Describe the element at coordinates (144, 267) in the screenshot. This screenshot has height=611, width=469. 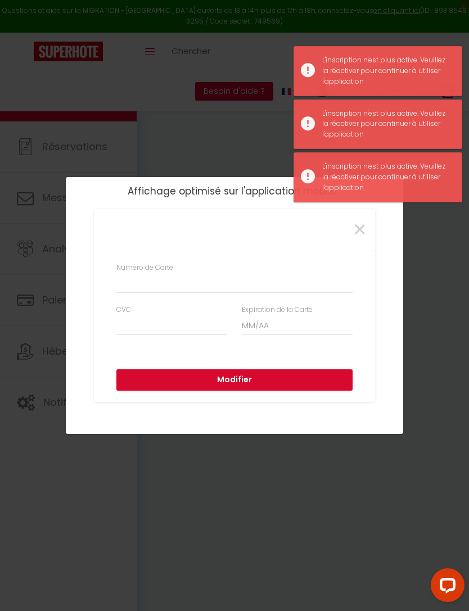
I see `label: Numéro de Carte` at that location.